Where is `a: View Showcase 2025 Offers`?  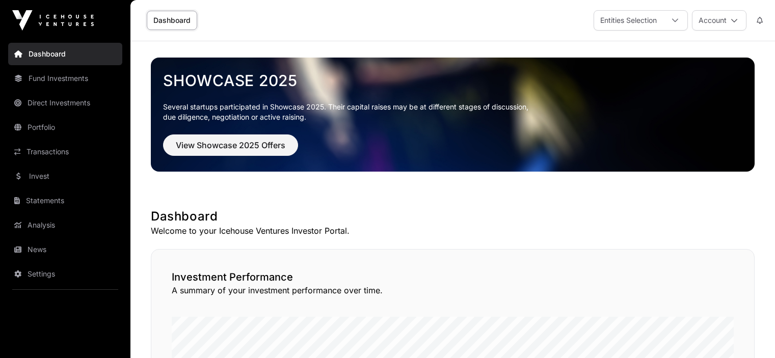
a: View Showcase 2025 Offers is located at coordinates (230, 150).